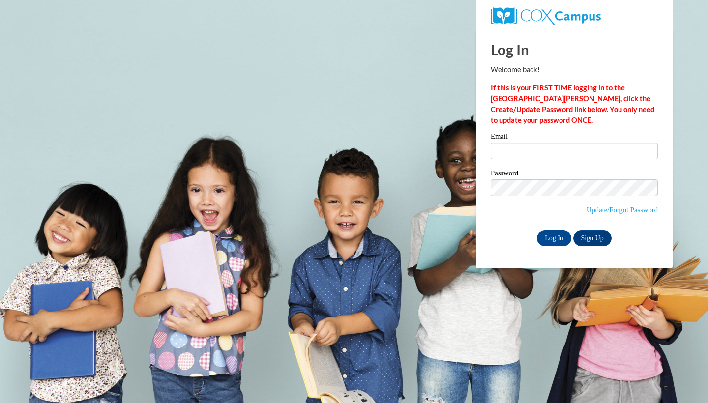 Image resolution: width=708 pixels, height=403 pixels. Describe the element at coordinates (574, 49) in the screenshot. I see `h1: Log In` at that location.